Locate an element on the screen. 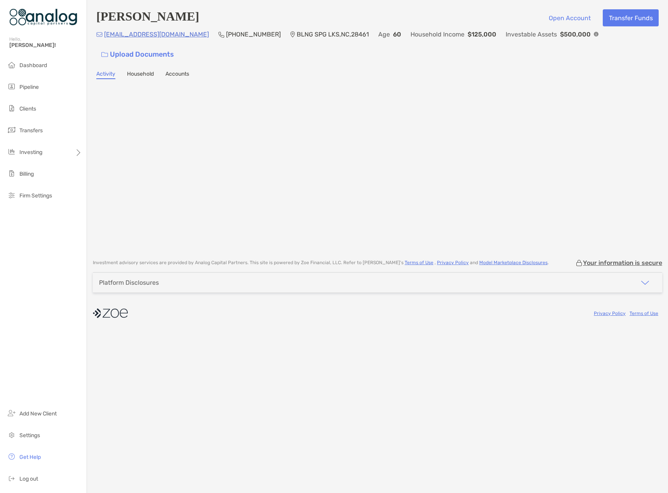  img: Zoe Logo is located at coordinates (43, 17).